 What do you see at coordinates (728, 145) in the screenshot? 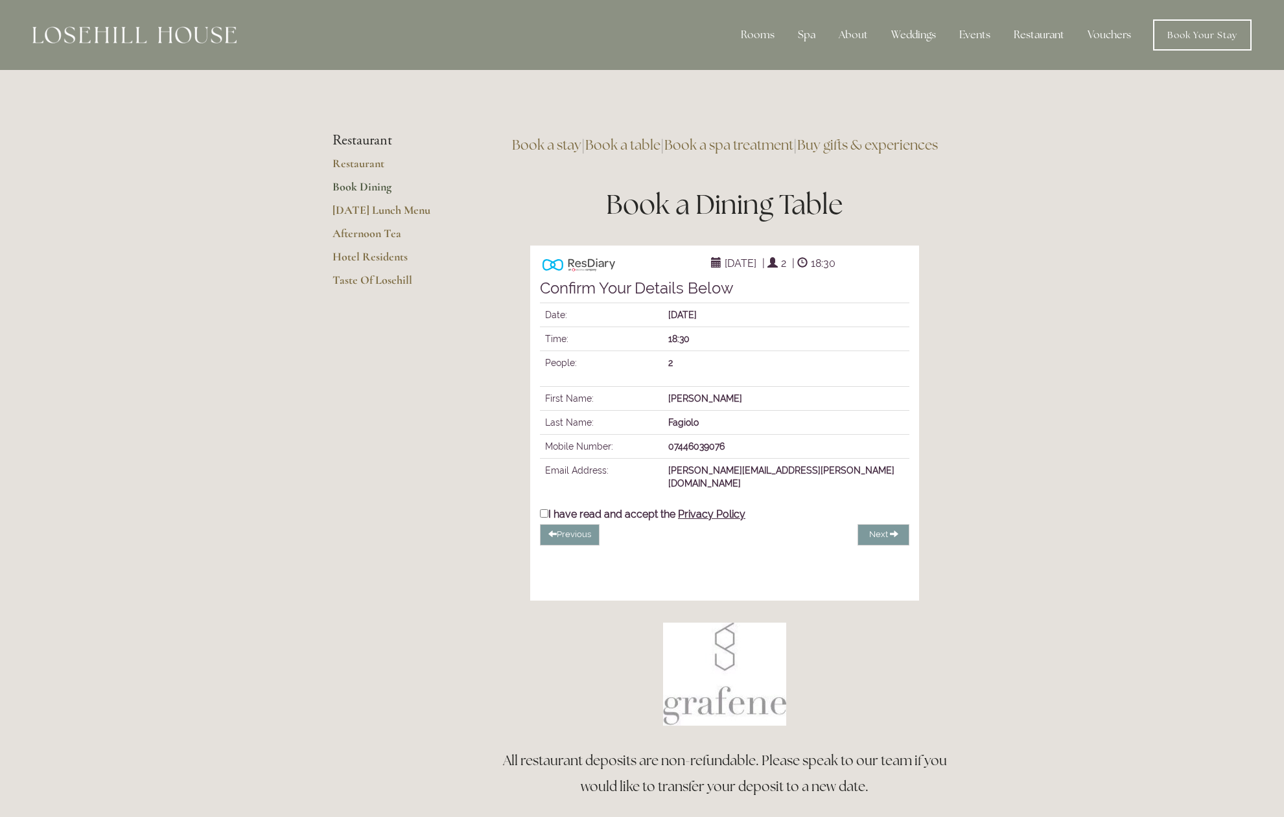
I see `a: Book a spa treatment` at bounding box center [728, 145].